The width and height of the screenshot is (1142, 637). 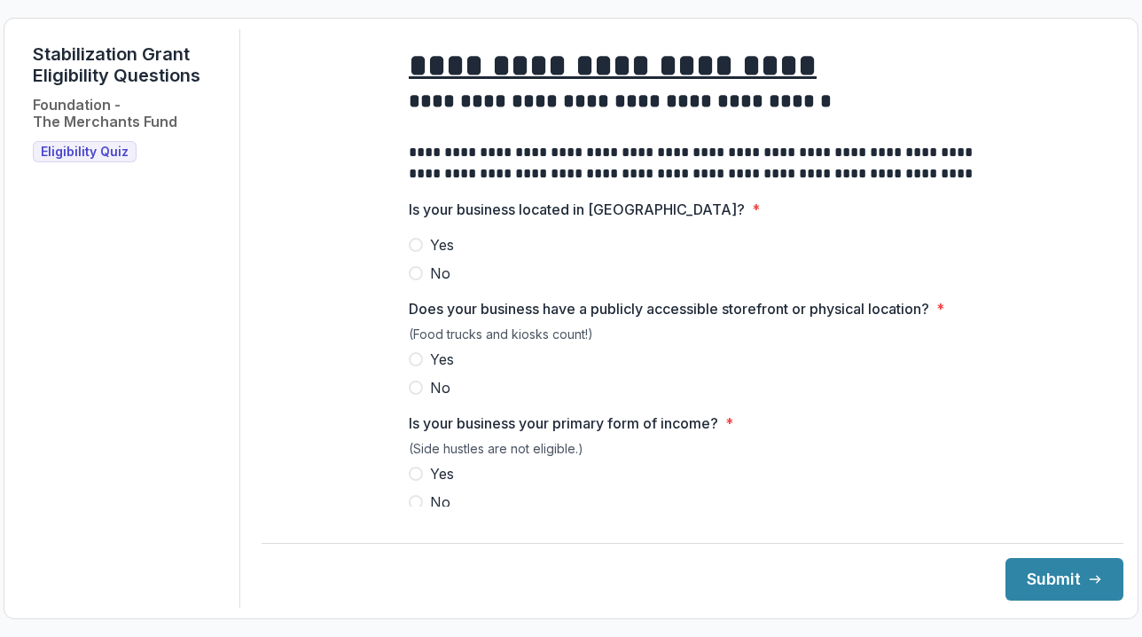 I want to click on p: Does your business have a publicly accessible storefront or physical location?, so click(x=669, y=309).